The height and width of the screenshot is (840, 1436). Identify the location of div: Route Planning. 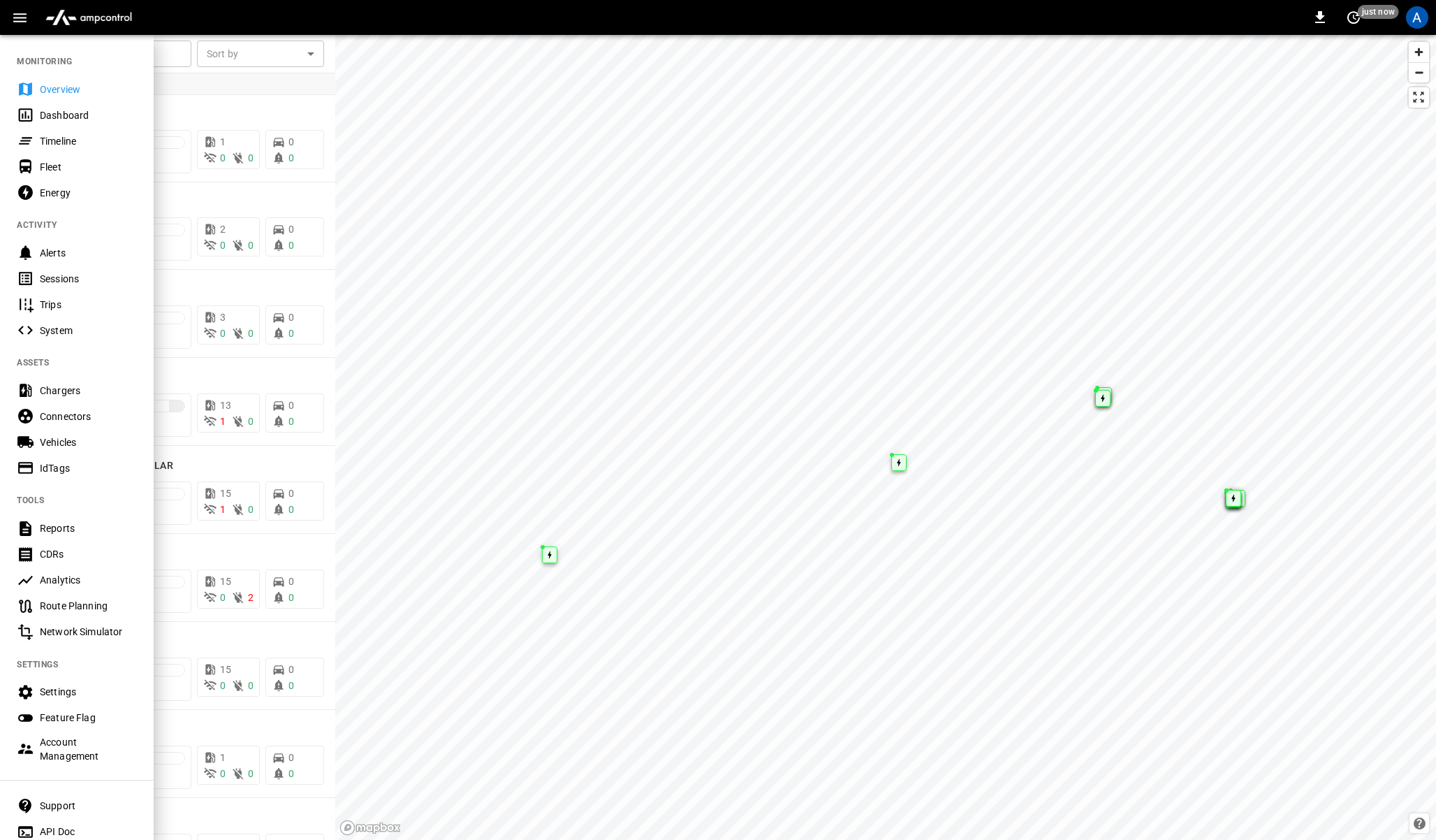
(88, 605).